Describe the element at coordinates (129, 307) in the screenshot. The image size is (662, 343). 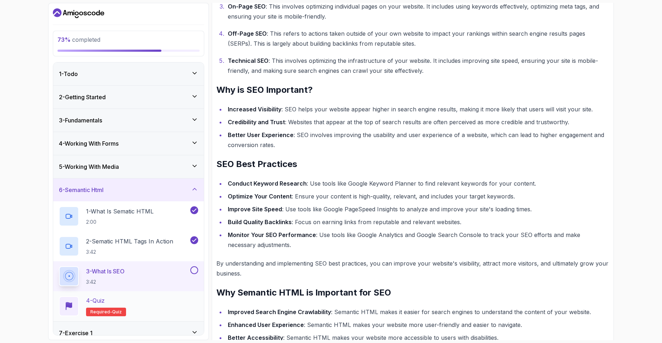
I see `button: 4-QuizRequired-quiz` at that location.